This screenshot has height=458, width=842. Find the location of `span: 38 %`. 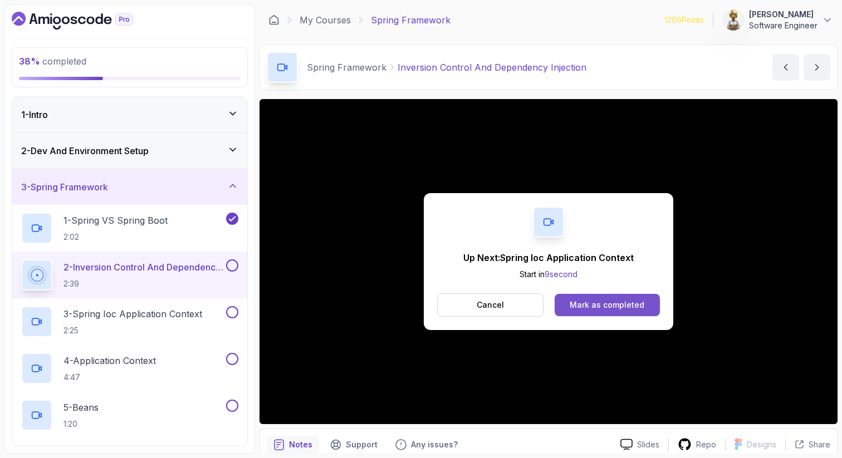

span: 38 % is located at coordinates (30, 61).